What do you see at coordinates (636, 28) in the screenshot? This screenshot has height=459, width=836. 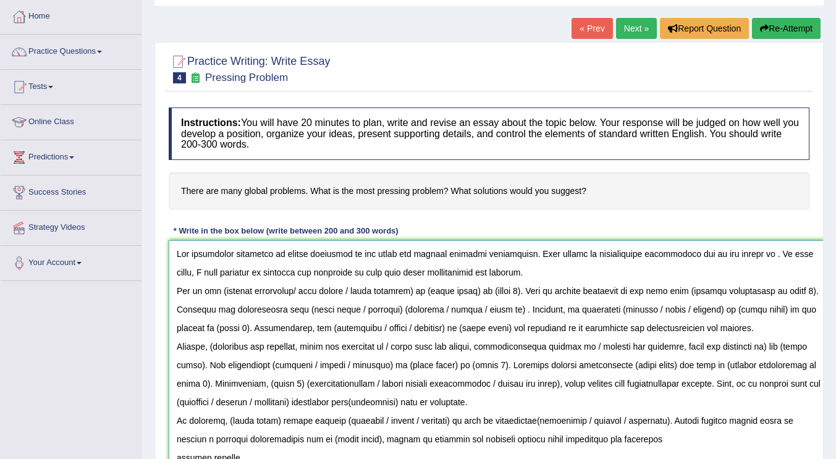 I see `a: Next »` at bounding box center [636, 28].